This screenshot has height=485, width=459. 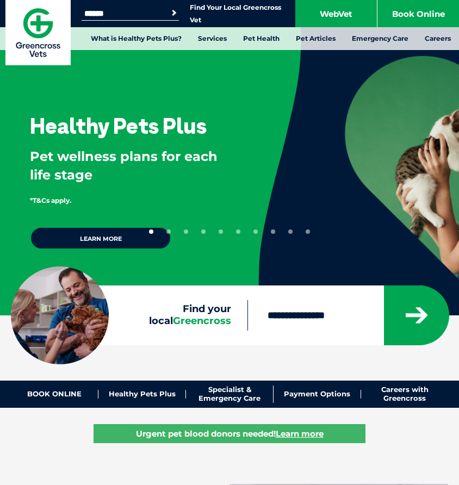 What do you see at coordinates (174, 13) in the screenshot?
I see `button: Search` at bounding box center [174, 13].